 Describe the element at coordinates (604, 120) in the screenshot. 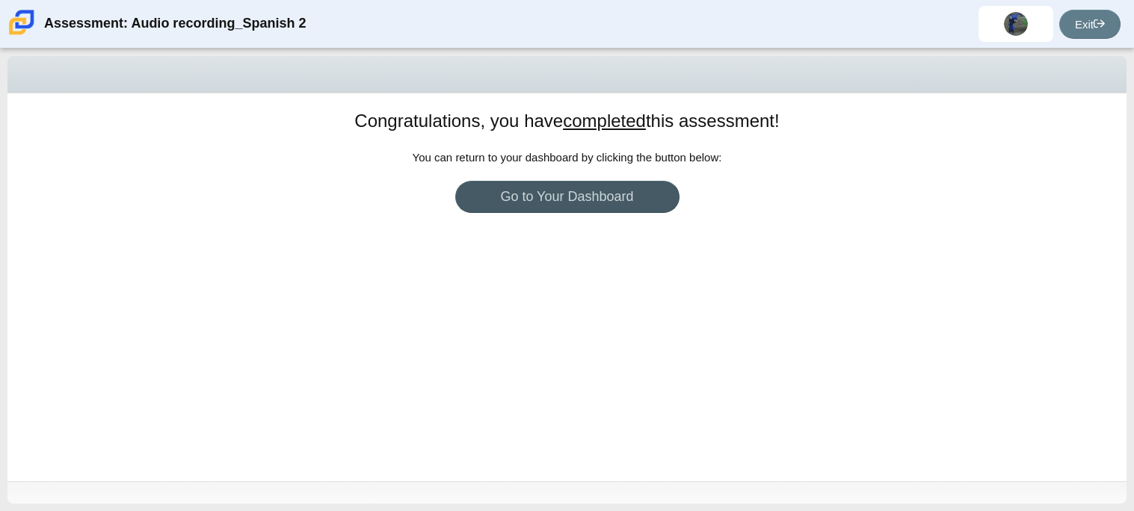

I see `u: completed` at that location.